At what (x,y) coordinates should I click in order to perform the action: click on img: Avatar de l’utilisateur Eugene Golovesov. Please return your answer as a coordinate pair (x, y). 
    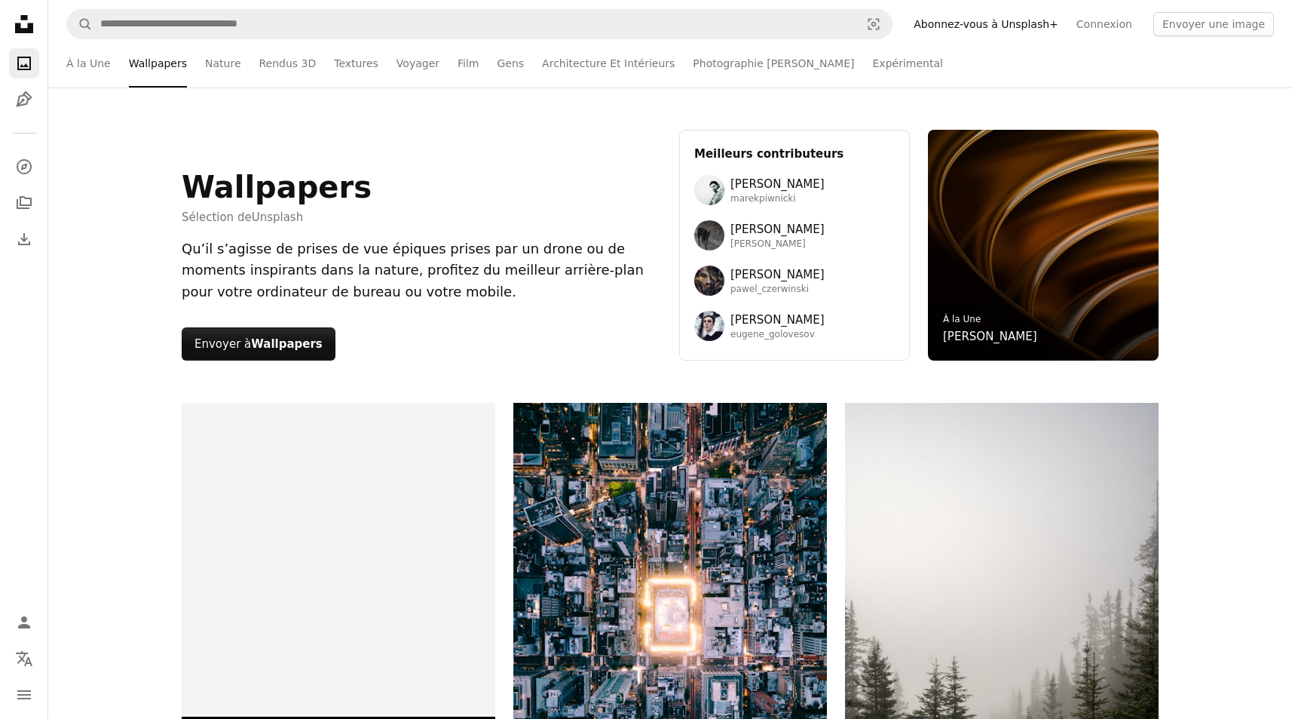
    Looking at the image, I should click on (709, 326).